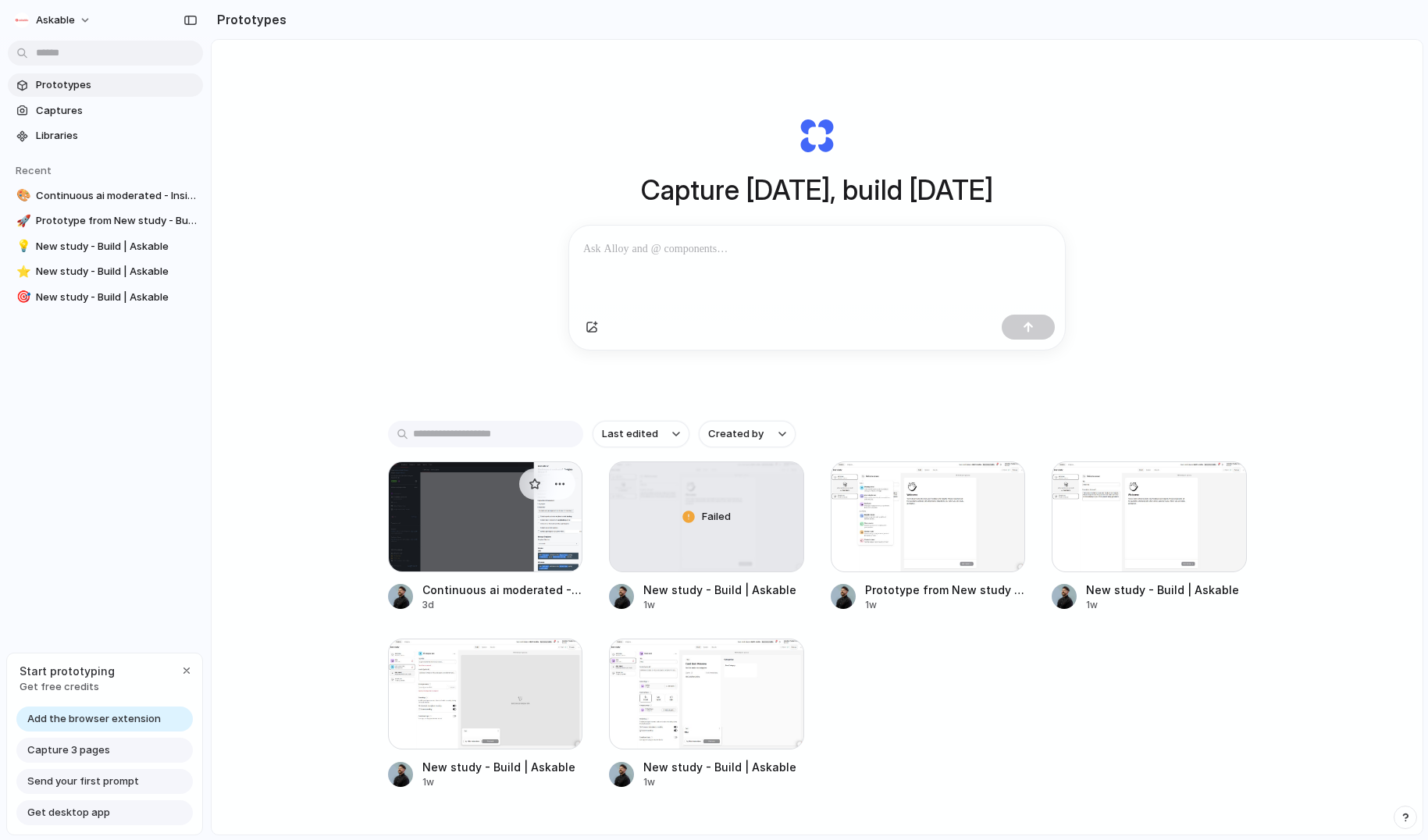 The image size is (1428, 840). I want to click on a: 🎨Continuous ai moderated - Insights Stream ll | Askable admin, so click(105, 196).